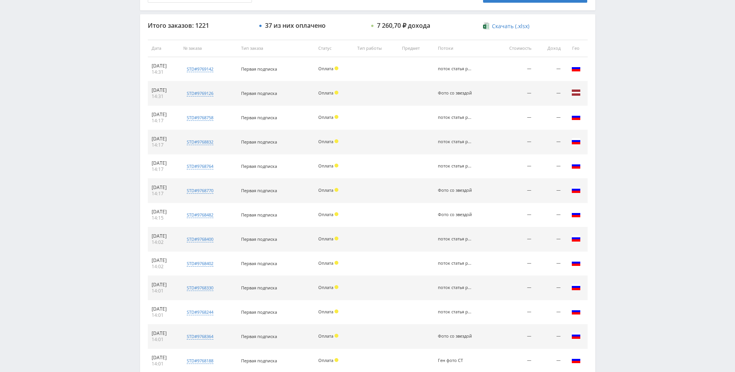 The width and height of the screenshot is (735, 372). What do you see at coordinates (276, 48) in the screenshot?
I see `th: Тип заказа` at bounding box center [276, 48].